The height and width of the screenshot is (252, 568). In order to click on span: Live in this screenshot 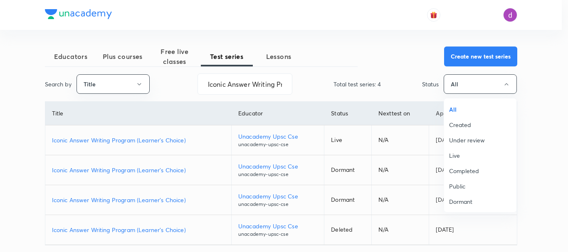, I will do `click(480, 155)`.